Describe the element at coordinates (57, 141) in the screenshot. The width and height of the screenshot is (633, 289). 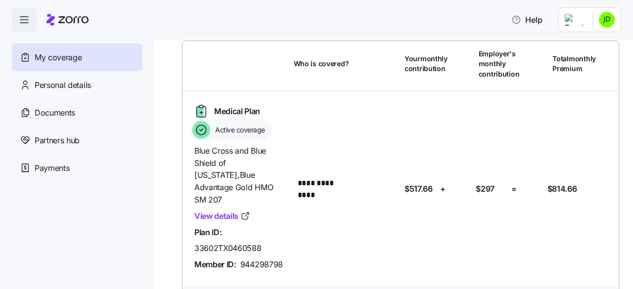
I see `span: Partners hub` at that location.